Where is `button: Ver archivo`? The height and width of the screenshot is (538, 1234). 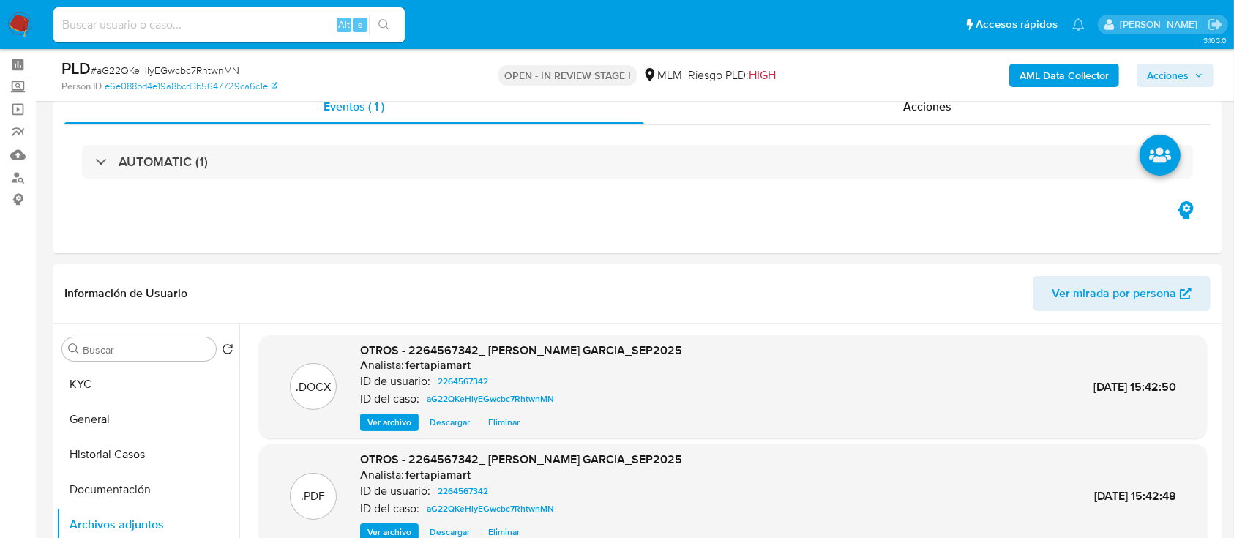 button: Ver archivo is located at coordinates (389, 422).